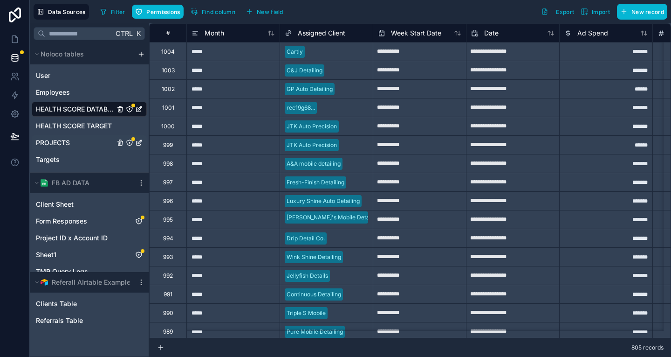 The image size is (671, 357). What do you see at coordinates (118, 12) in the screenshot?
I see `span: Filter` at bounding box center [118, 12].